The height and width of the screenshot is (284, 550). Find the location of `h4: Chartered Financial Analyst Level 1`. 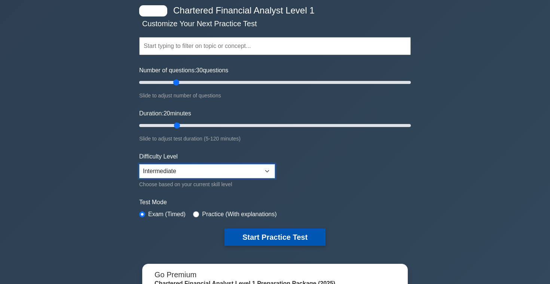

h4: Chartered Financial Analyst Level 1 is located at coordinates (272, 10).